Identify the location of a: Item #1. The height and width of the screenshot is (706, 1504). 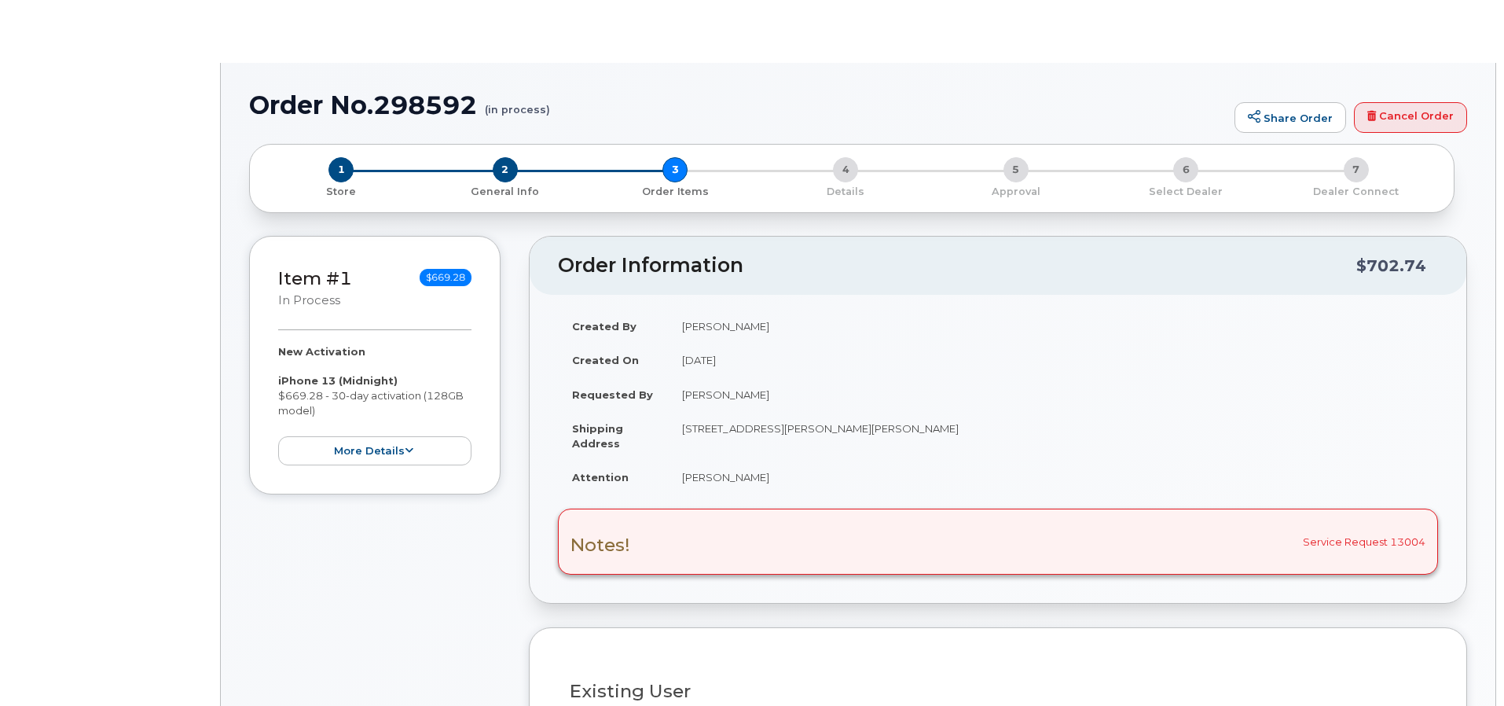
(315, 278).